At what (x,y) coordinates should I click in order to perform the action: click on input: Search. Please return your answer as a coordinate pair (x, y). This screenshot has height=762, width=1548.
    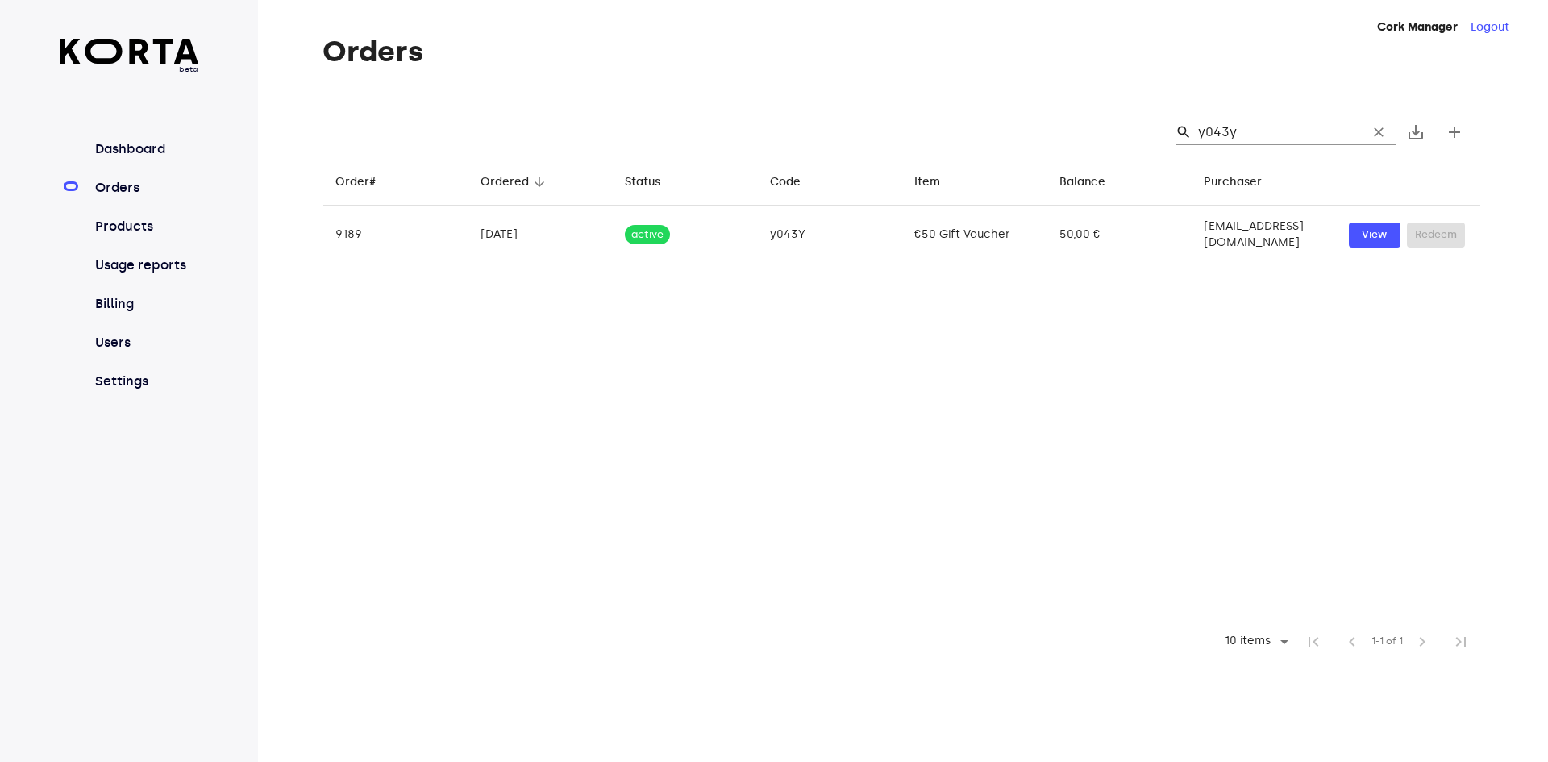
    Looking at the image, I should click on (1277, 132).